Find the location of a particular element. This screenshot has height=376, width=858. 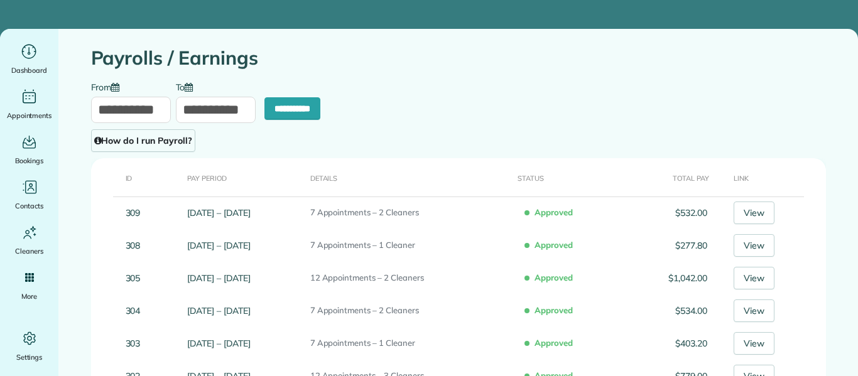

a: Appointments is located at coordinates (29, 104).